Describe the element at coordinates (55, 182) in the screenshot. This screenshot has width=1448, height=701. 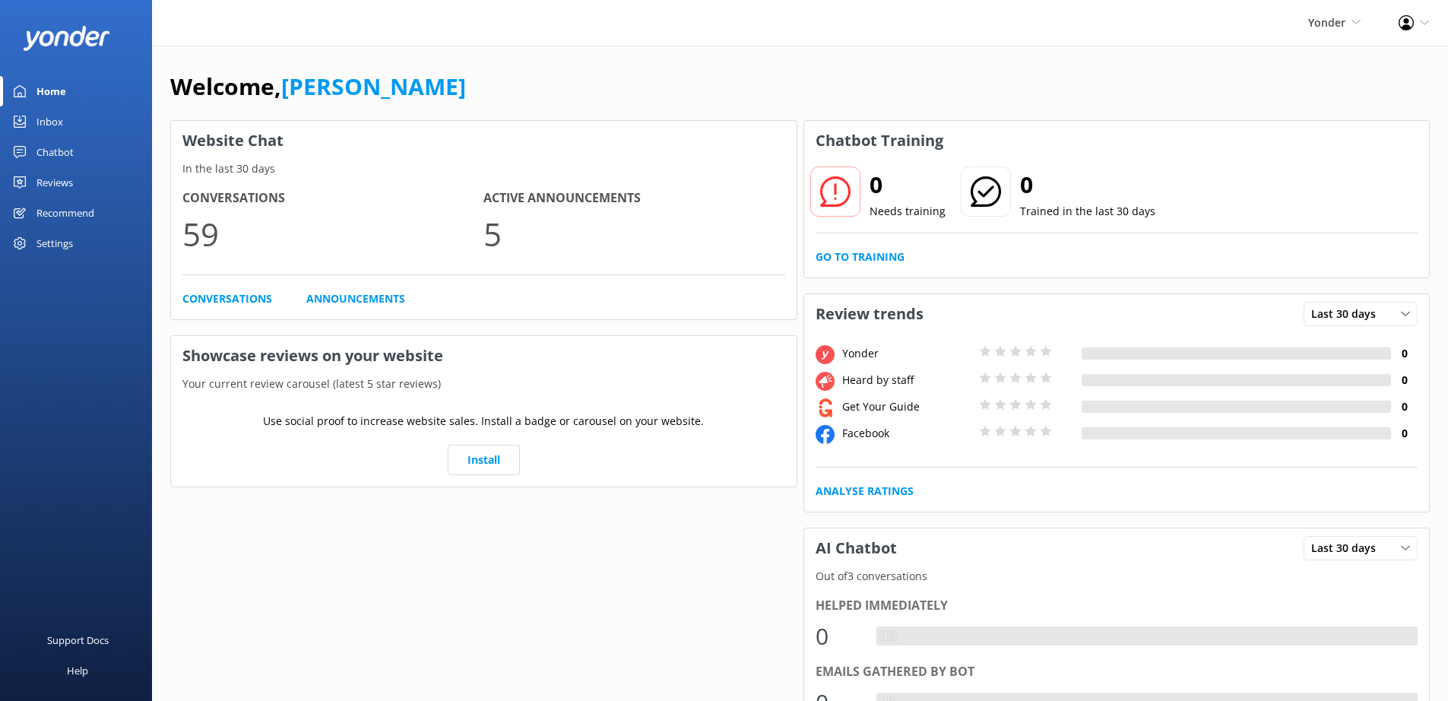
I see `div: Reviews` at that location.